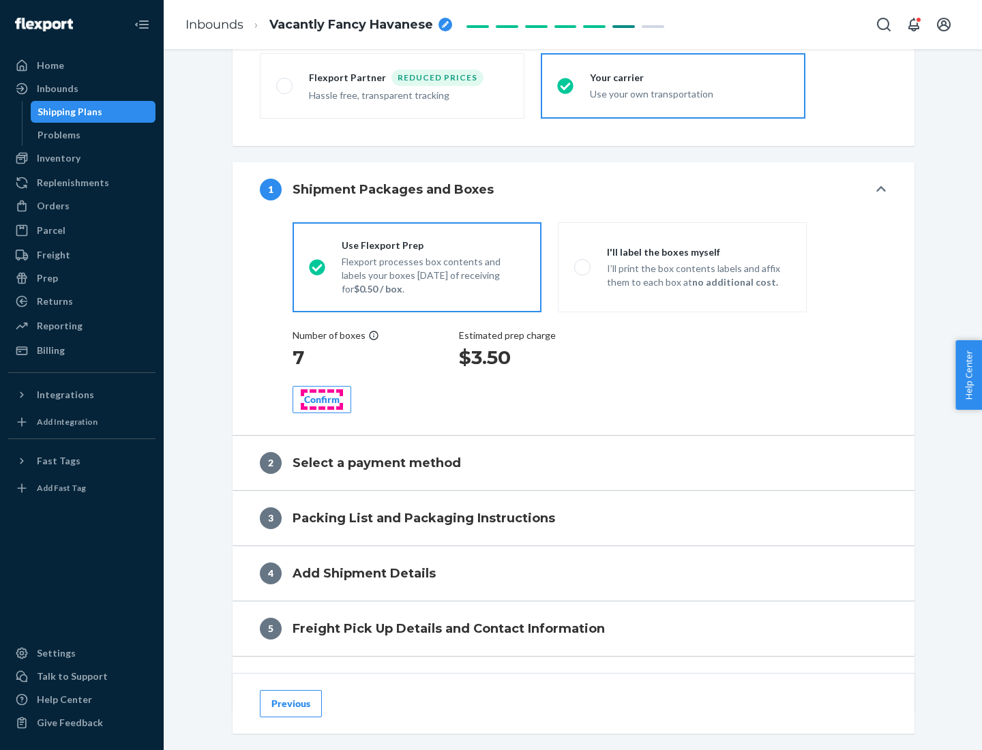 The width and height of the screenshot is (982, 750). Describe the element at coordinates (67, 421) in the screenshot. I see `div: Add Integration` at that location.